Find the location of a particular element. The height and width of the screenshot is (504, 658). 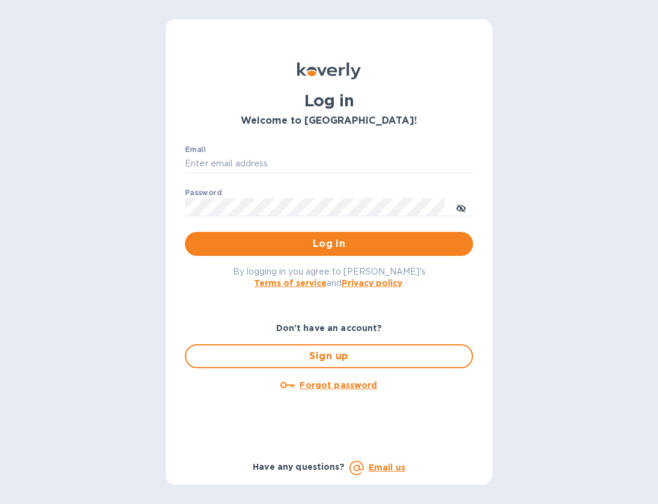

label: Password is located at coordinates (203, 193).